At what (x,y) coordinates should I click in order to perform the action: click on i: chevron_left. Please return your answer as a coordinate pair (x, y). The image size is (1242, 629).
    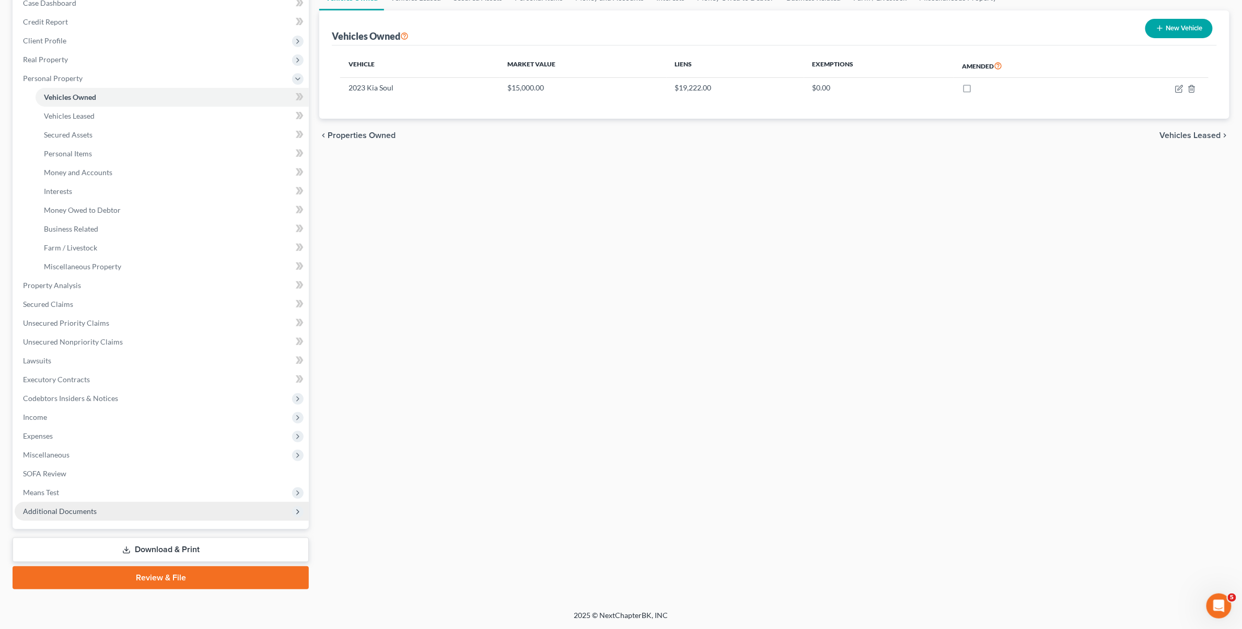
    Looking at the image, I should click on (323, 135).